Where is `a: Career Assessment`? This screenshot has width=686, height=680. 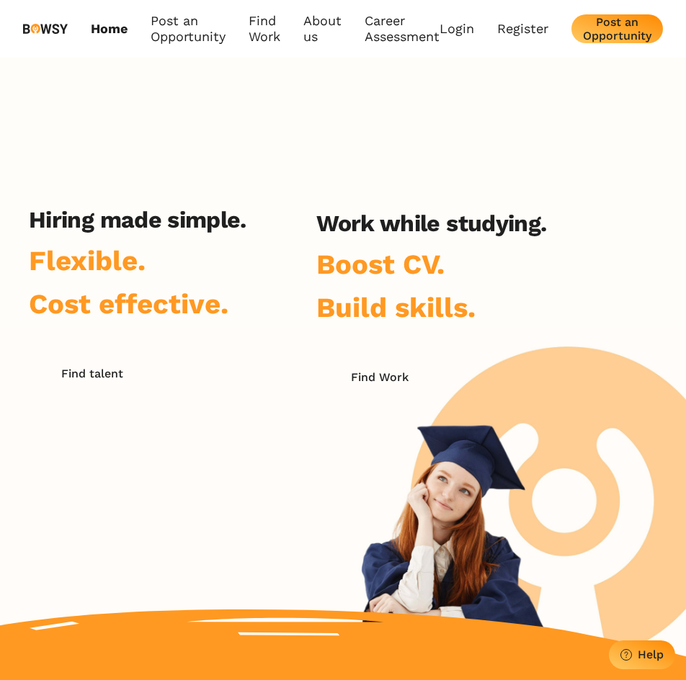
a: Career Assessment is located at coordinates (402, 29).